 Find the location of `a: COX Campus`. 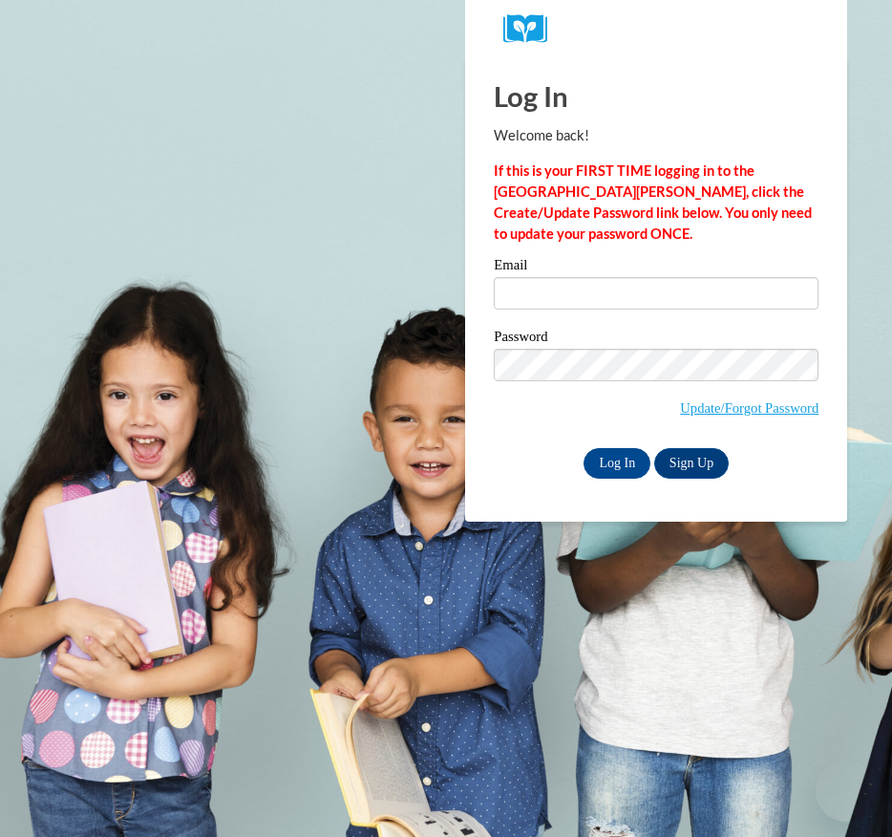

a: COX Campus is located at coordinates (656, 29).